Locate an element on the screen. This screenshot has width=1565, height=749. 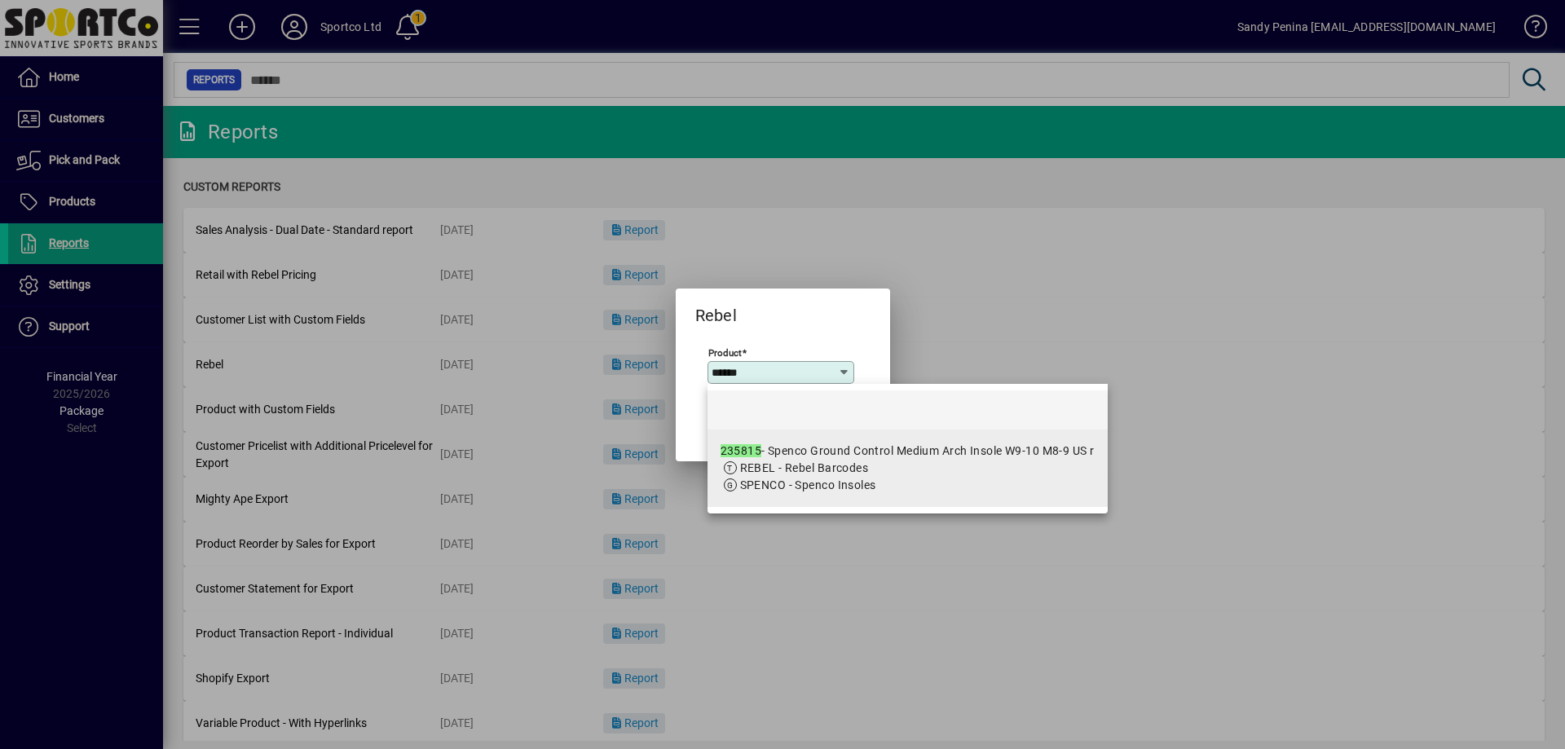
h2: Rebel is located at coordinates (716, 308).